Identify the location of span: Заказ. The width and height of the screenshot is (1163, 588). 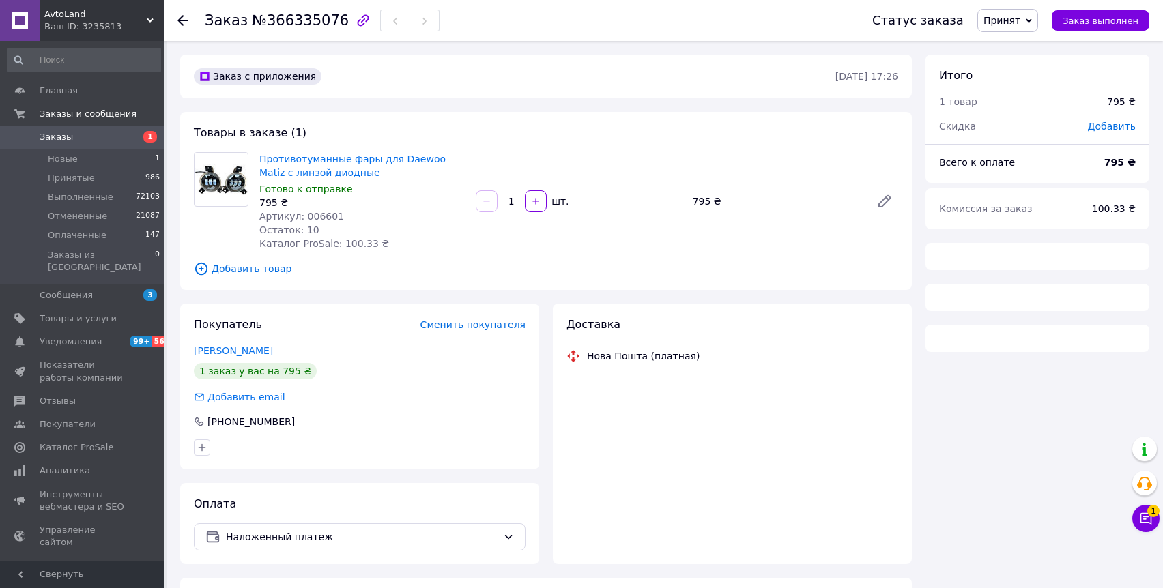
(226, 20).